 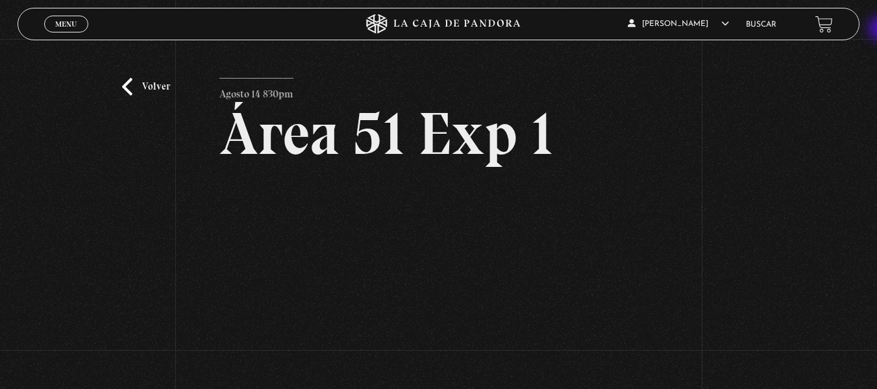 What do you see at coordinates (438, 134) in the screenshot?
I see `h2: Área 51 Exp 1` at bounding box center [438, 134].